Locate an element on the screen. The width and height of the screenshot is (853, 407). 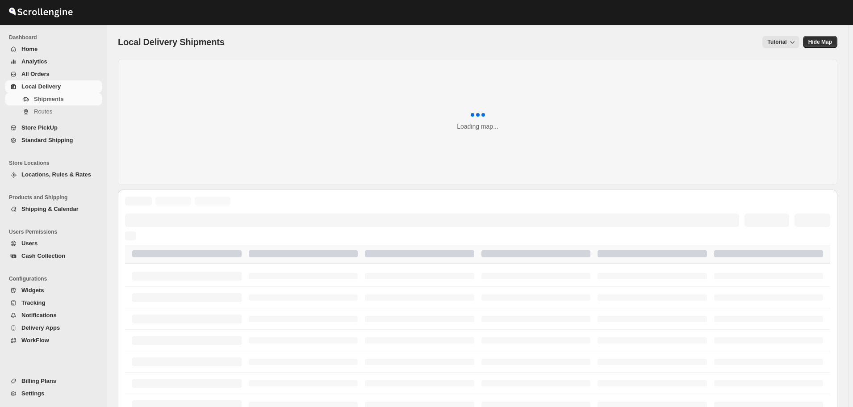
button: Widgets is located at coordinates (54, 290).